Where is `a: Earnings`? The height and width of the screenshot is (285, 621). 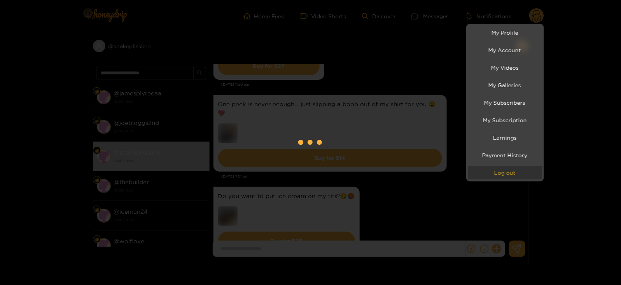
a: Earnings is located at coordinates (505, 137).